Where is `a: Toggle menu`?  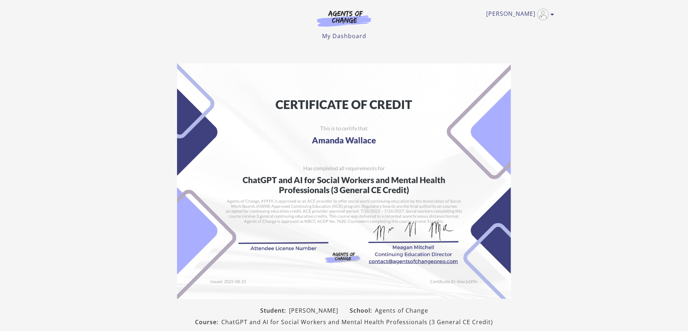 a: Toggle menu is located at coordinates (518, 14).